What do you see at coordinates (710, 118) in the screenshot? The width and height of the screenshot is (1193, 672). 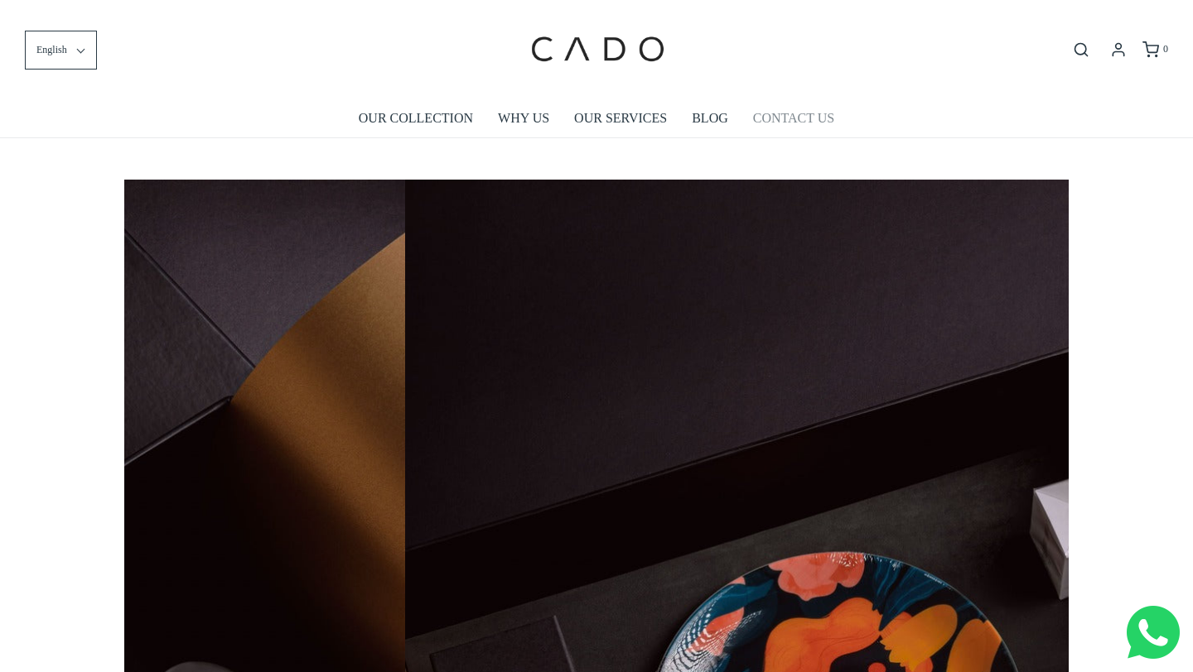 I see `a: BLOG` at bounding box center [710, 118].